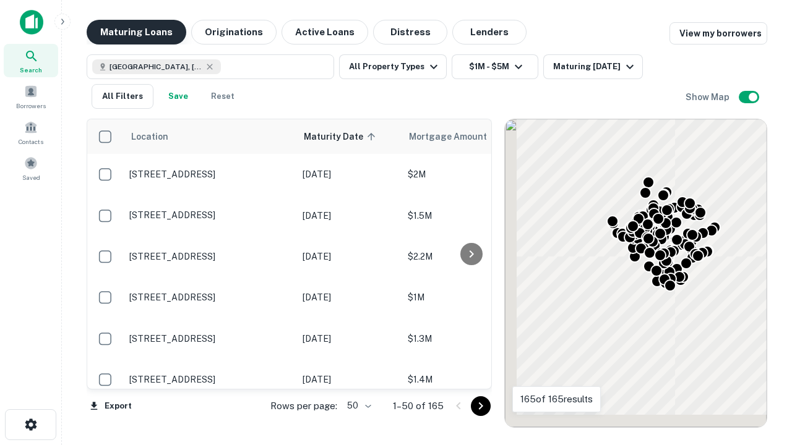 This screenshot has width=792, height=445. What do you see at coordinates (470, 257) in the screenshot?
I see `p: $2.2M` at bounding box center [470, 257].